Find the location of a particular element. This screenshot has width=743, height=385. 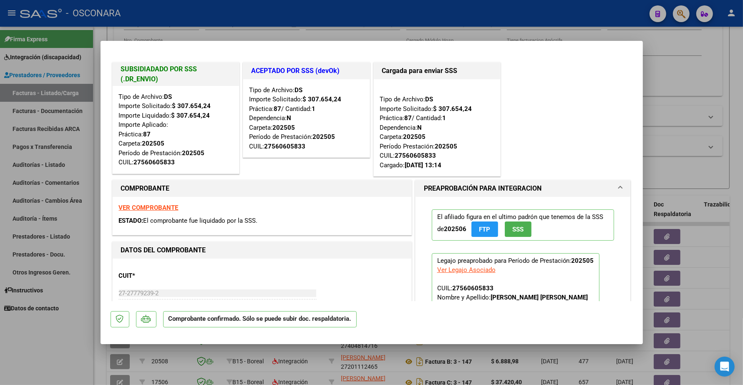

strong: DATOS DEL COMPROBANTE is located at coordinates (164, 250).